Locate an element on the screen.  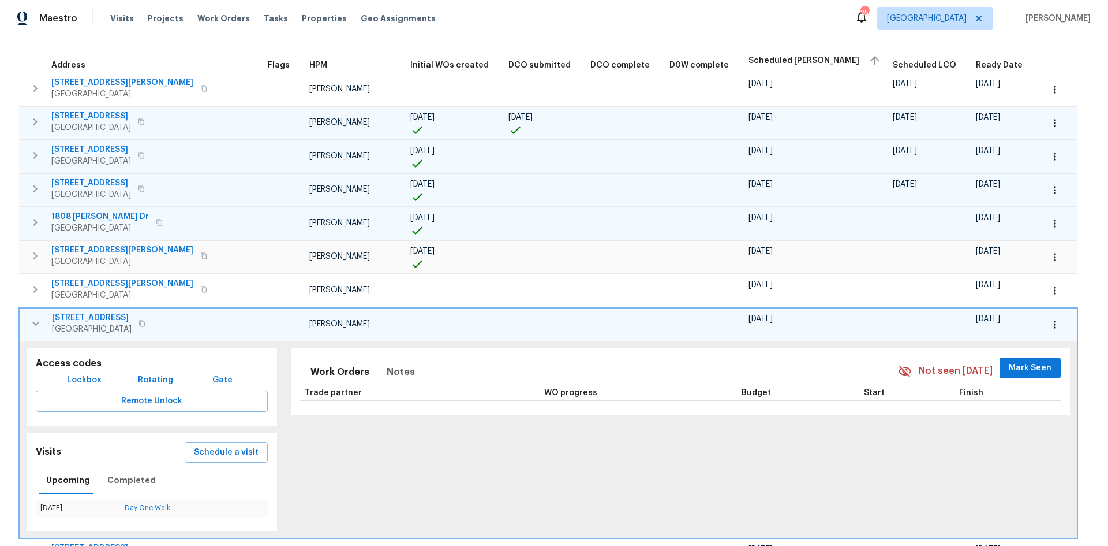
span: Remote Unlock is located at coordinates (152, 401).